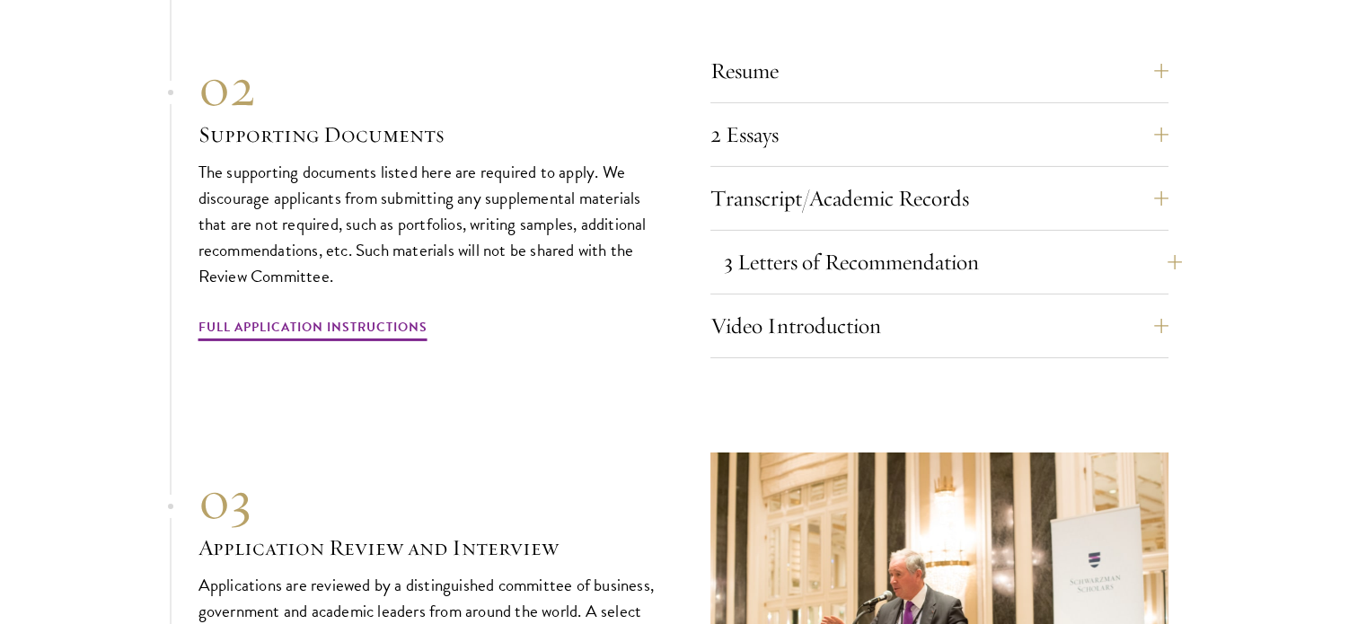 Image resolution: width=1366 pixels, height=624 pixels. I want to click on button: 2 Essays, so click(940, 135).